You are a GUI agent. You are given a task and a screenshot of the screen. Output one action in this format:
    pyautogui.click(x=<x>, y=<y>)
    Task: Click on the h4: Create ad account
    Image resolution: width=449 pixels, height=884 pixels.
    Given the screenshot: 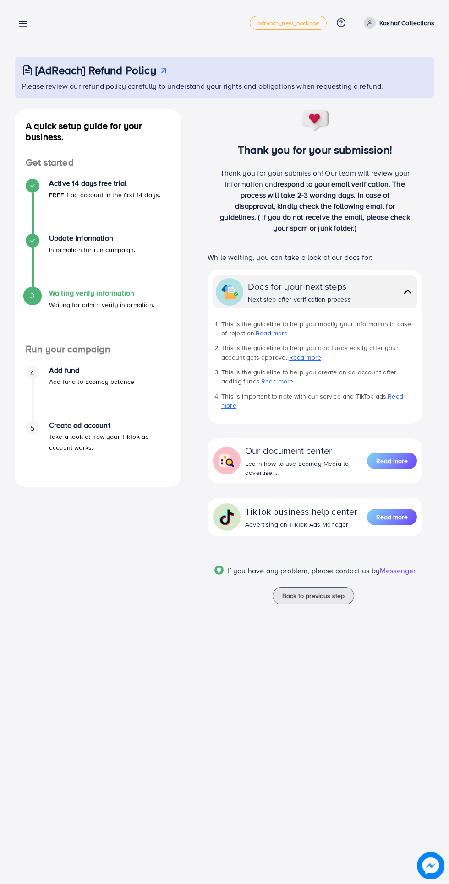 What is the action you would take?
    pyautogui.click(x=109, y=425)
    